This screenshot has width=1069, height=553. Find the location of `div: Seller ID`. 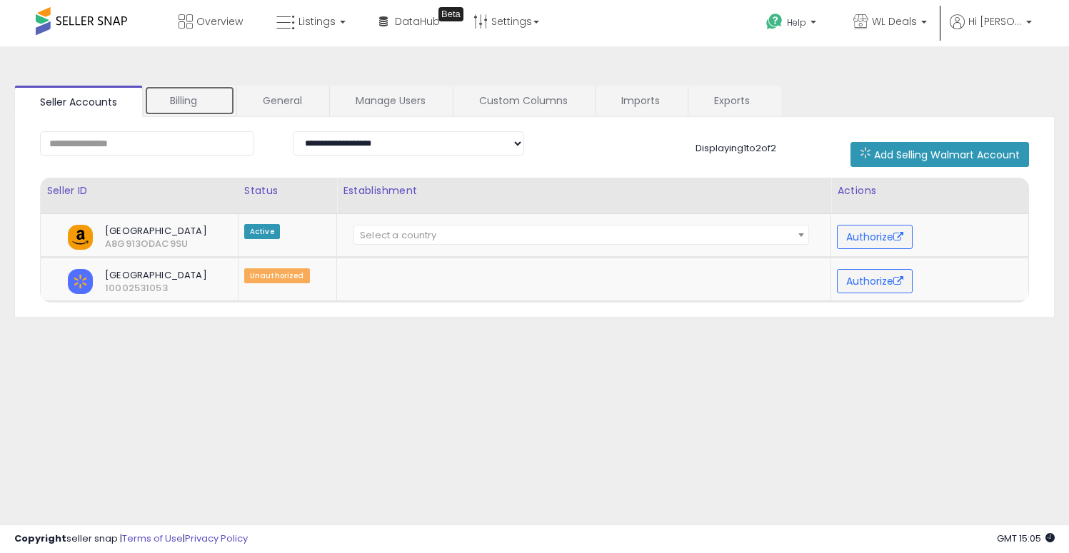

div: Seller ID is located at coordinates (139, 191).